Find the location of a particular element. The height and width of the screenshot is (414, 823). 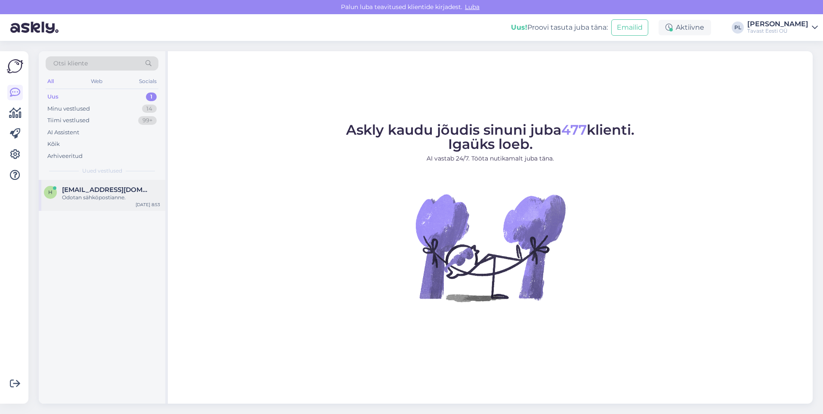

div: Proovi tasuta juba täna: is located at coordinates (559, 28).